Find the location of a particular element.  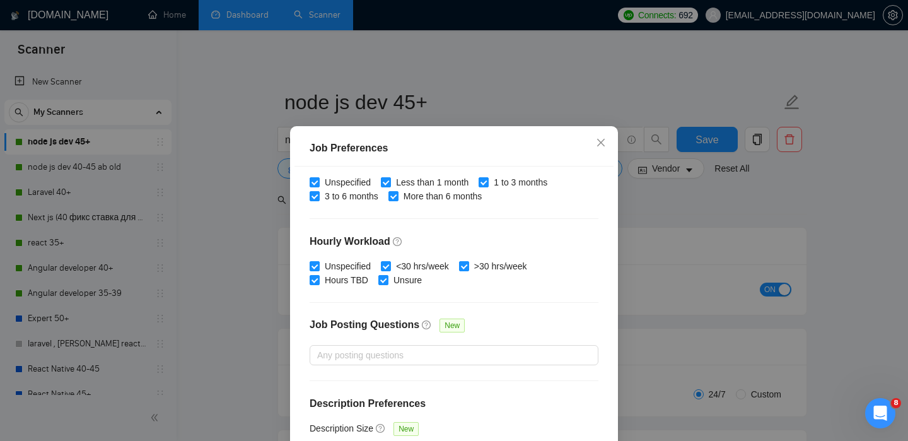

span: close is located at coordinates (601, 143).